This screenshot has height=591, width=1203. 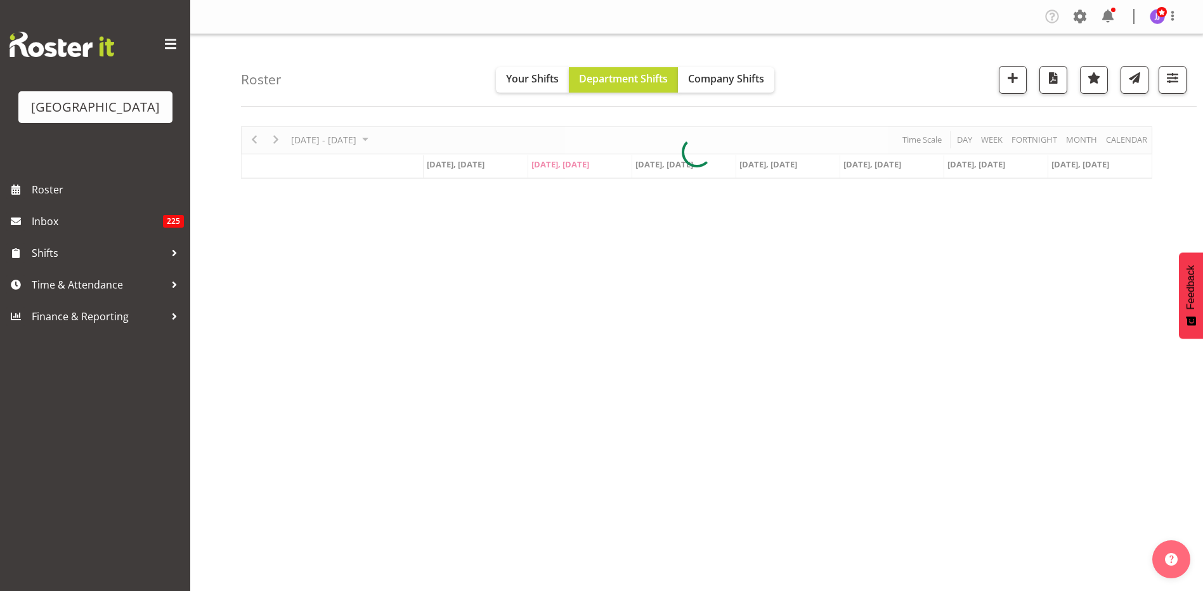 I want to click on button: Filter Shifts, so click(x=1173, y=80).